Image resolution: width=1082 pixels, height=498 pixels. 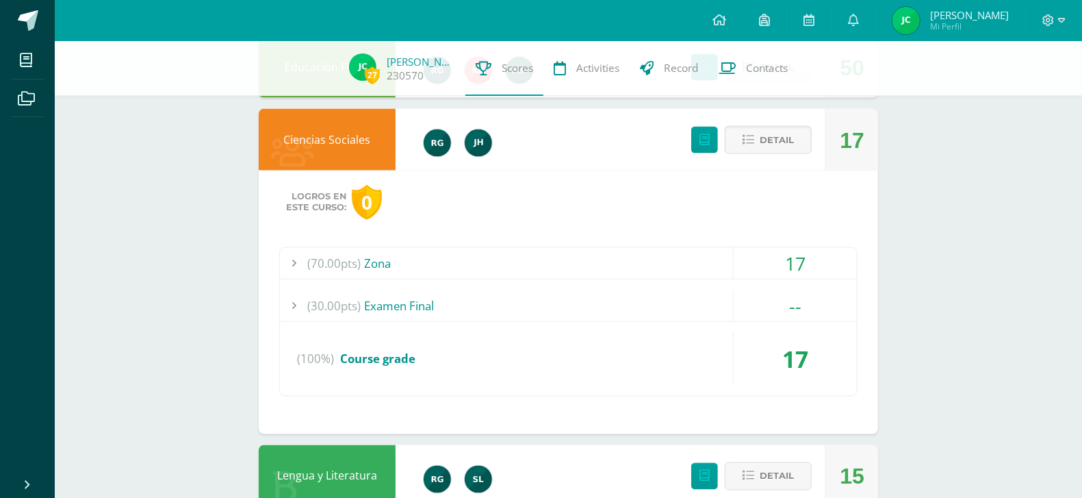 What do you see at coordinates (372, 75) in the screenshot?
I see `span: 27` at bounding box center [372, 75].